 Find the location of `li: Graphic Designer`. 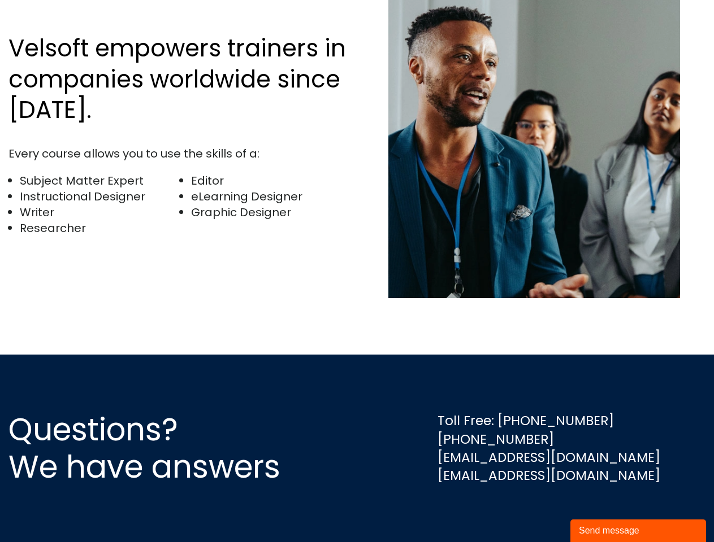

li: Graphic Designer is located at coordinates (271, 212).